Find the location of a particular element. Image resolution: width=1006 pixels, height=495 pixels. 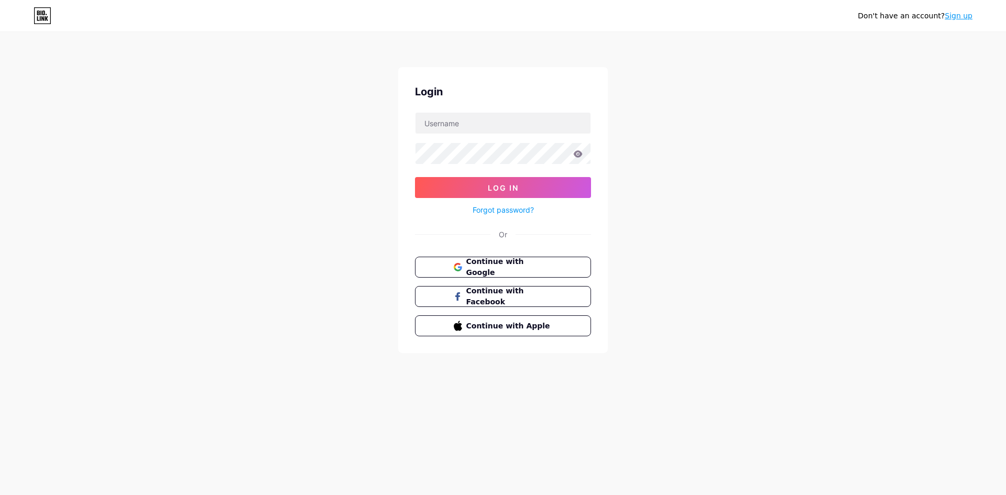

div: Don't have an account? is located at coordinates (915, 16).